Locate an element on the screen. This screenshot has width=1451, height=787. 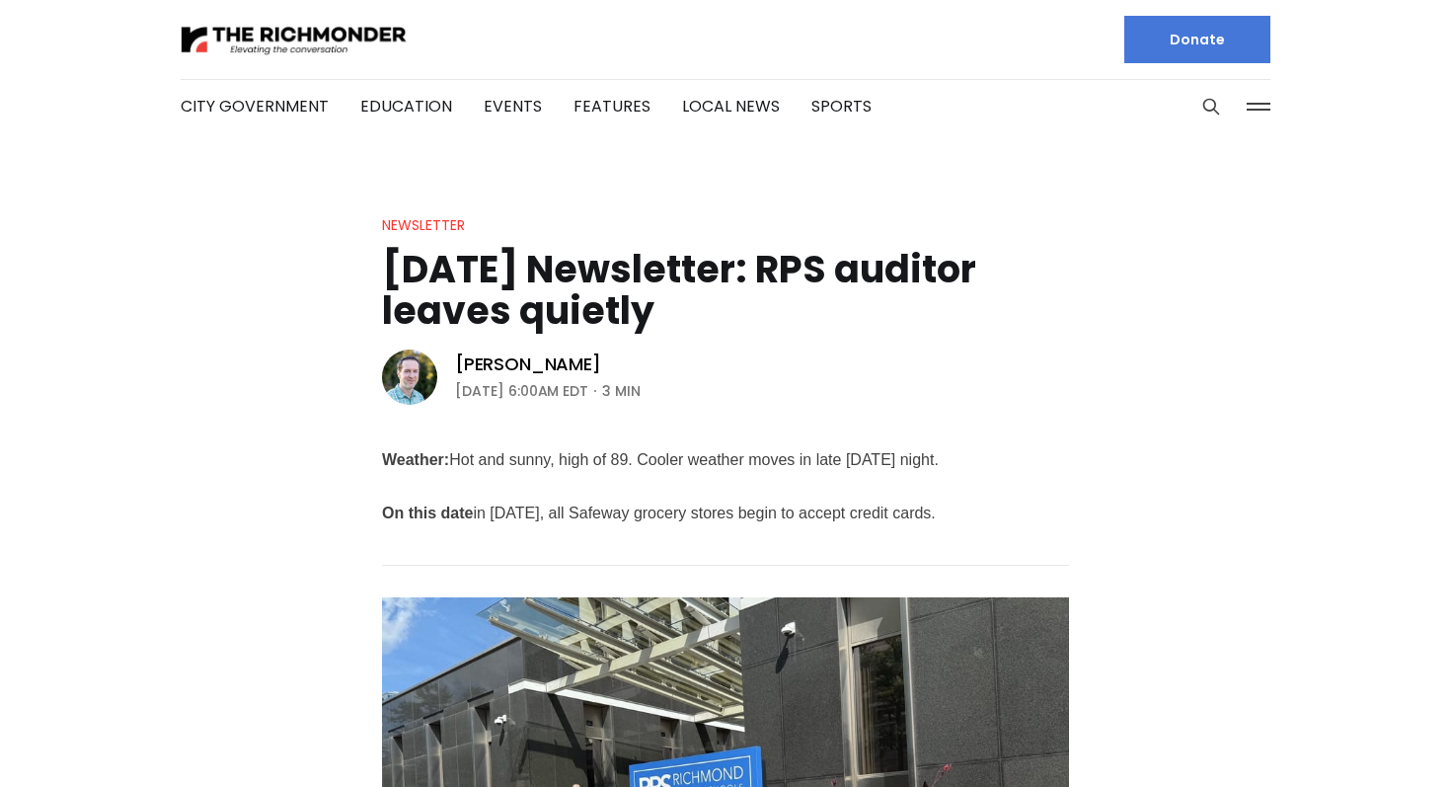
a: Features is located at coordinates (612, 106).